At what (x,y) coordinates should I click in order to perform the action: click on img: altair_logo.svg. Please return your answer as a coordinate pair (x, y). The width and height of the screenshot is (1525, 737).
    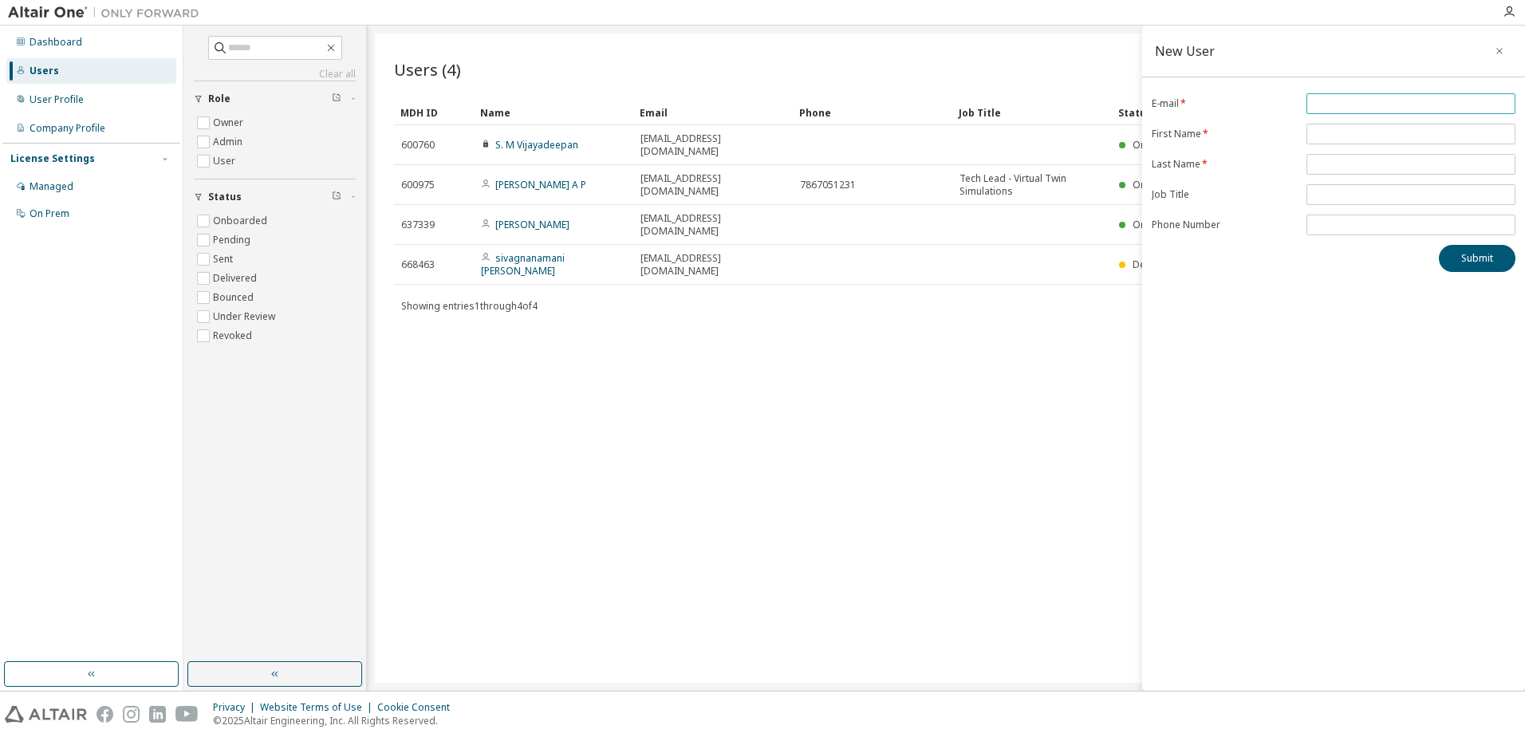
    Looking at the image, I should click on (45, 714).